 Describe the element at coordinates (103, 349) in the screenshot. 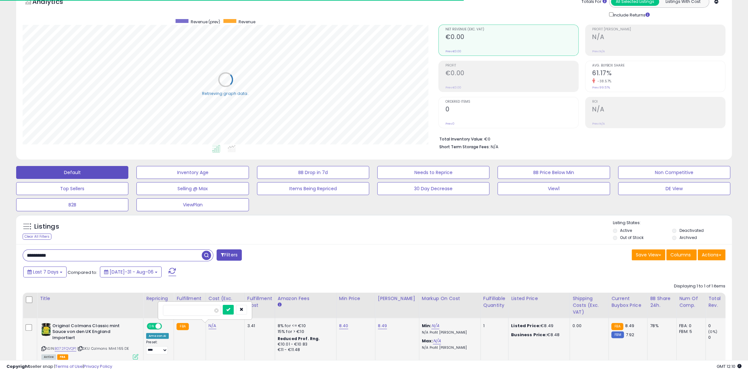

I see `span: | SKU: Colmans Mint 165 DE` at that location.